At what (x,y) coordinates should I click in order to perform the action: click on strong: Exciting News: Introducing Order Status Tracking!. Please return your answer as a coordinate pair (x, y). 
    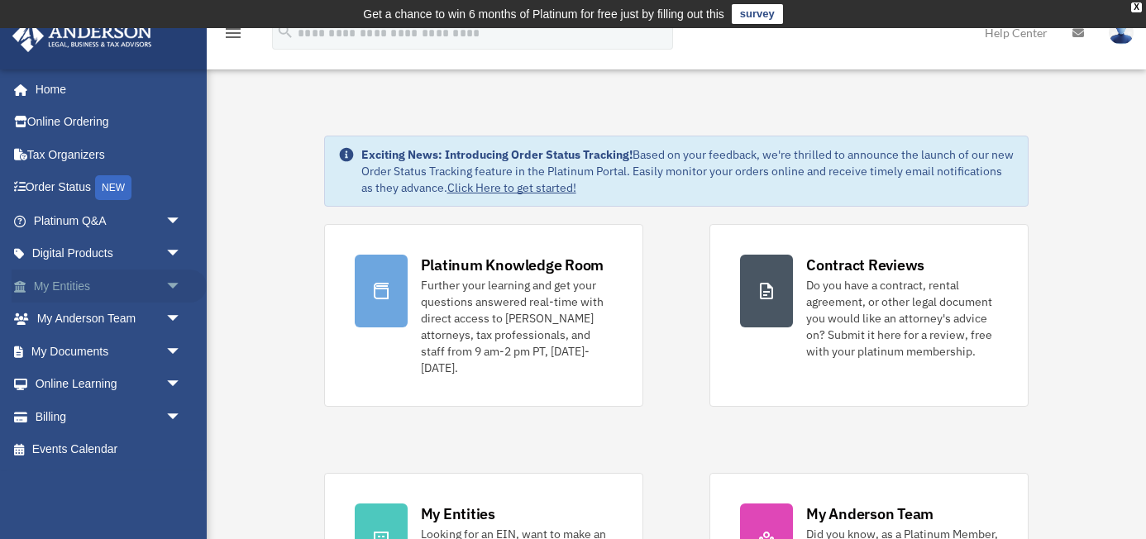
    Looking at the image, I should click on (497, 155).